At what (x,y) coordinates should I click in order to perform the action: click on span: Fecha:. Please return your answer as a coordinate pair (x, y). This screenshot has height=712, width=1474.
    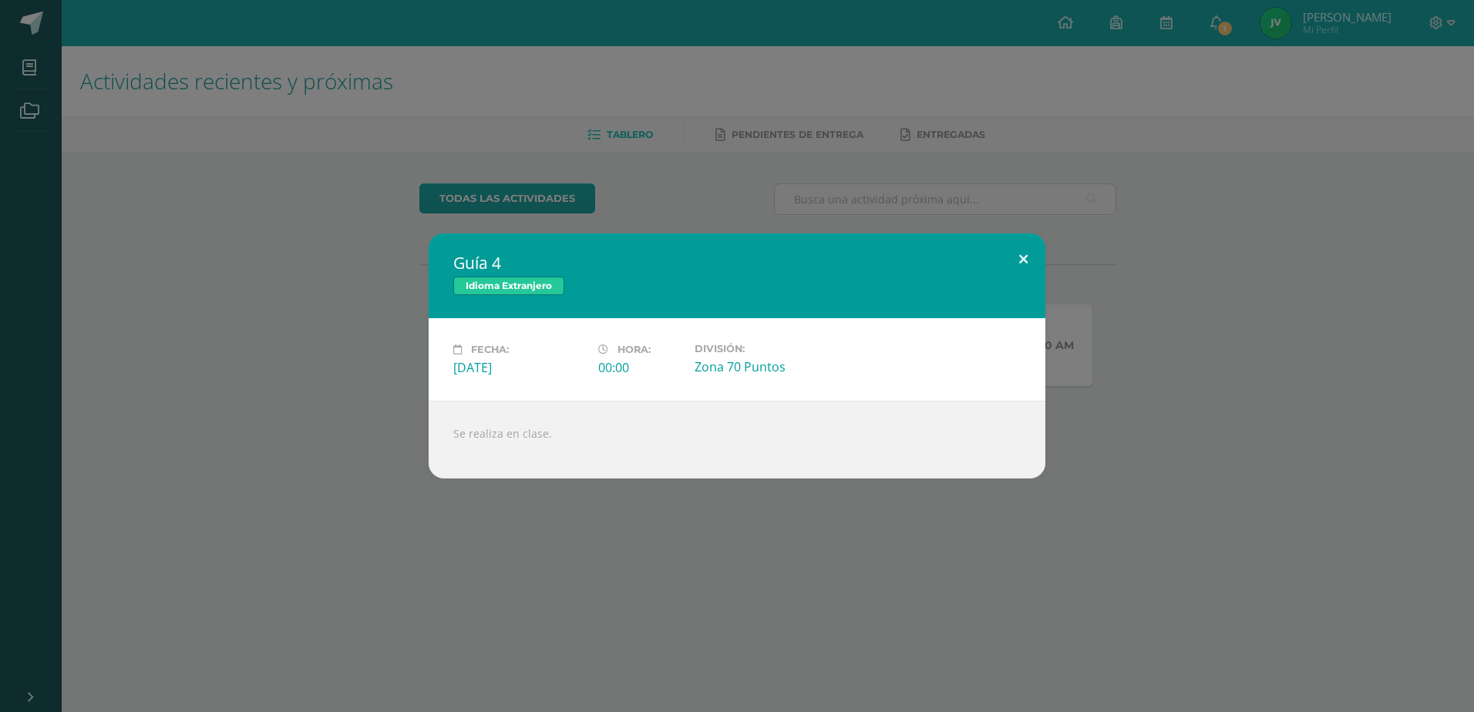
    Looking at the image, I should click on (490, 349).